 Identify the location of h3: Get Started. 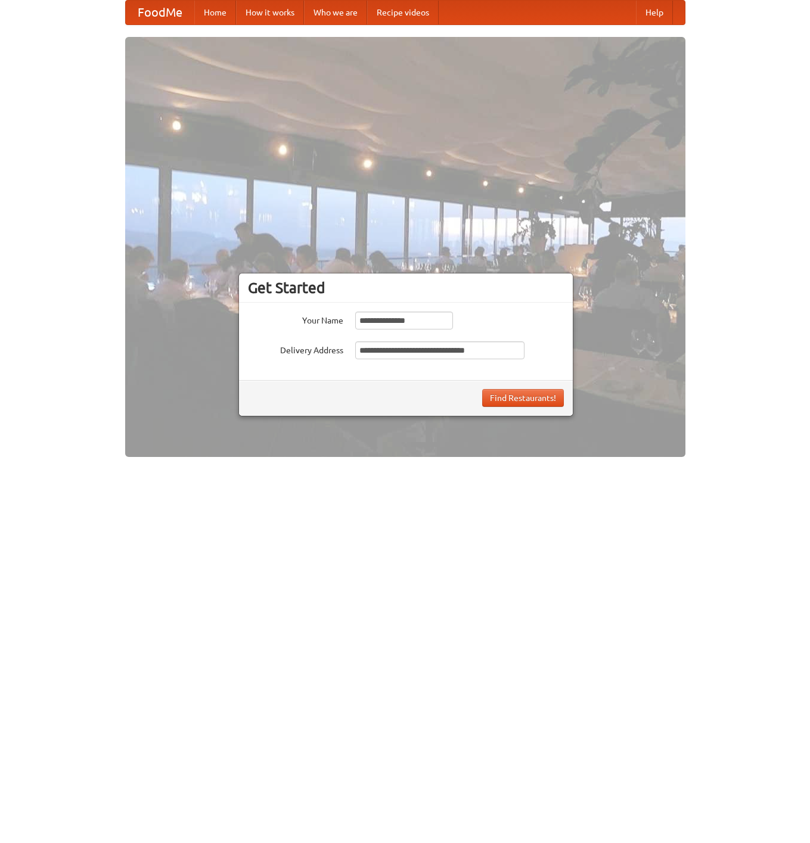
(406, 288).